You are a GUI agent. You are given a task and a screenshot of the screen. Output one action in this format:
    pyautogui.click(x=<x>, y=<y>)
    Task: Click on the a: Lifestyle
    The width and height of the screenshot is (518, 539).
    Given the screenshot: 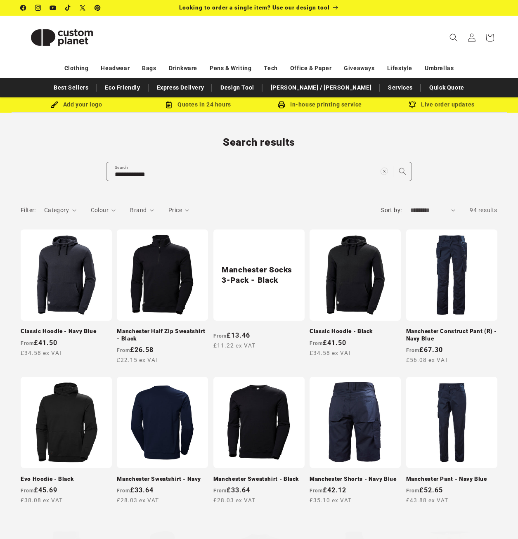 What is the action you would take?
    pyautogui.click(x=399, y=68)
    